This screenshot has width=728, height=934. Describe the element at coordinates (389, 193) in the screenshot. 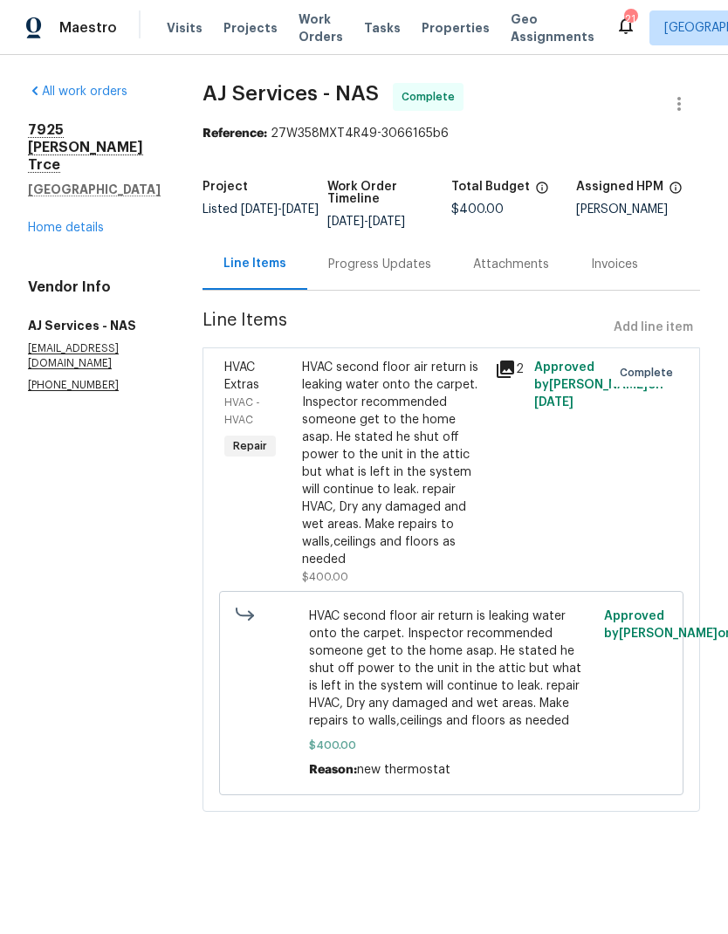

I see `h5: Work Order Timeline` at that location.